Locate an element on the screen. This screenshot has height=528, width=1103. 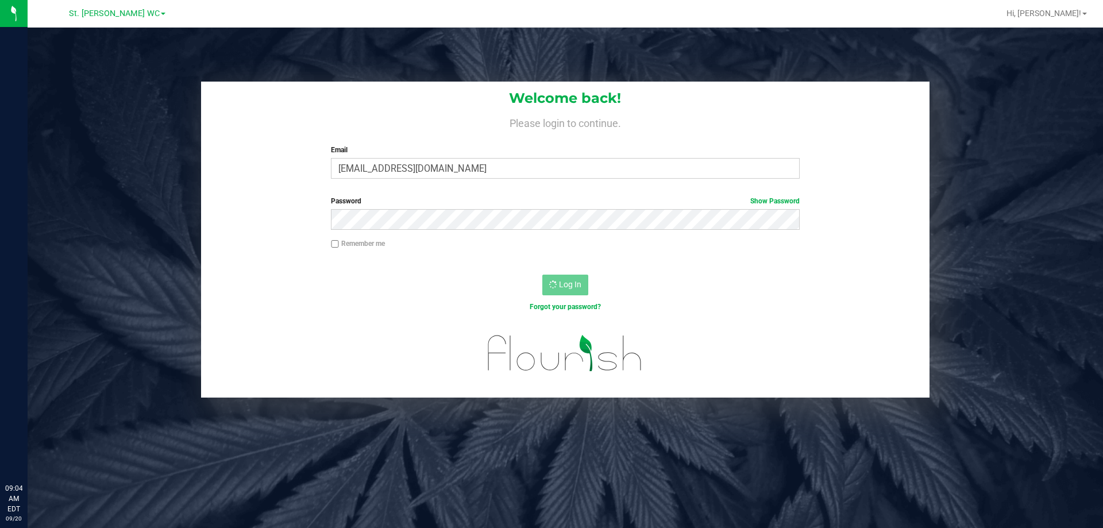
h1: Welcome back! is located at coordinates (566, 98).